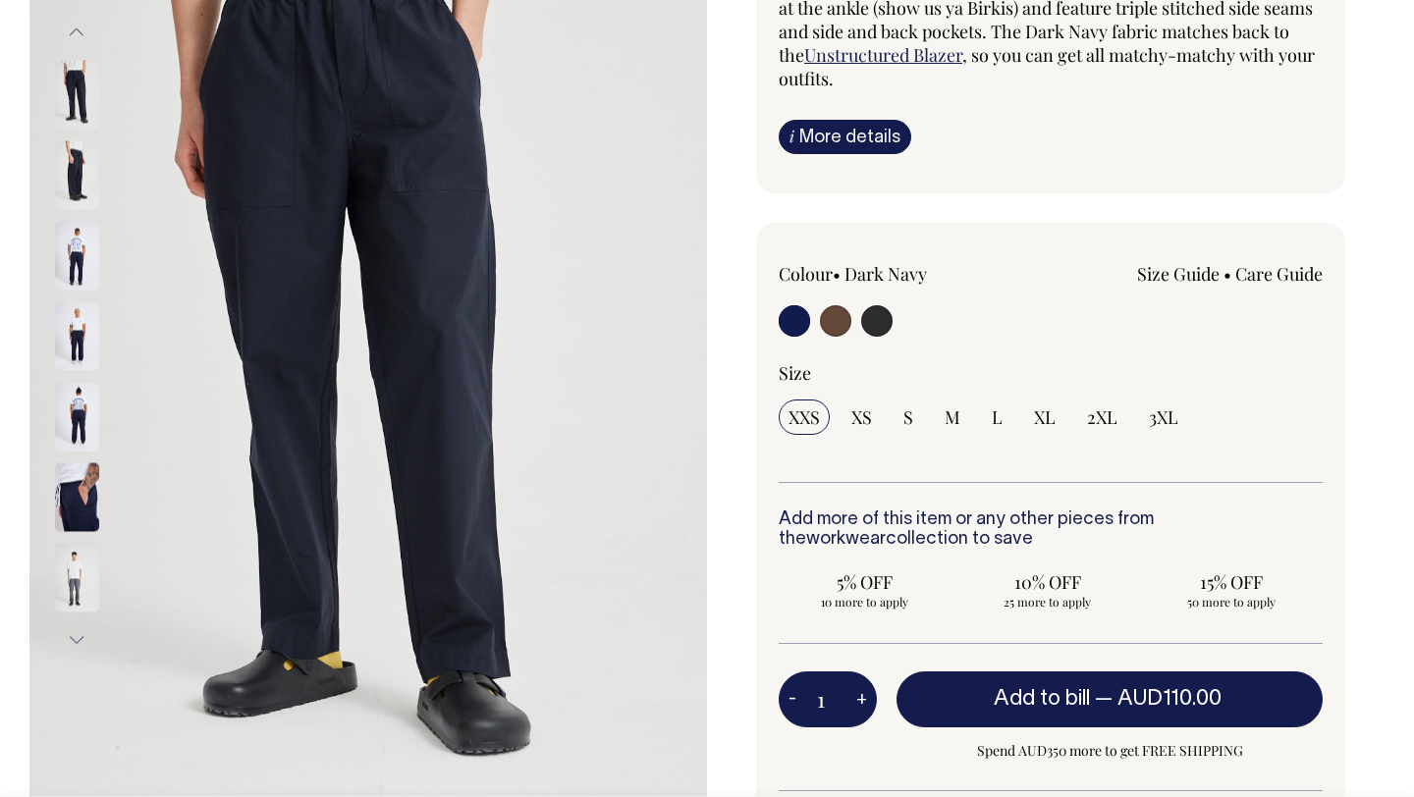  I want to click on span: L, so click(997, 417).